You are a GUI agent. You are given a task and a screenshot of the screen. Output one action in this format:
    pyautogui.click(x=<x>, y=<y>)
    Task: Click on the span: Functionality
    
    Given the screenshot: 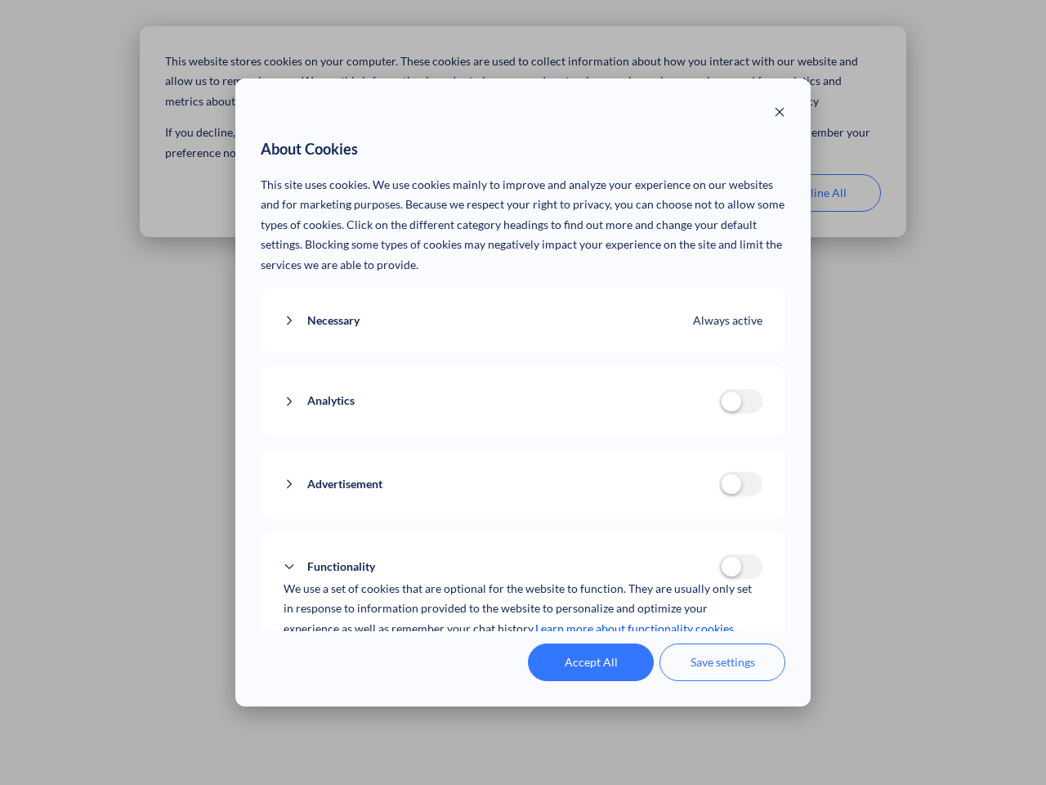 What is the action you would take?
    pyautogui.click(x=341, y=566)
    